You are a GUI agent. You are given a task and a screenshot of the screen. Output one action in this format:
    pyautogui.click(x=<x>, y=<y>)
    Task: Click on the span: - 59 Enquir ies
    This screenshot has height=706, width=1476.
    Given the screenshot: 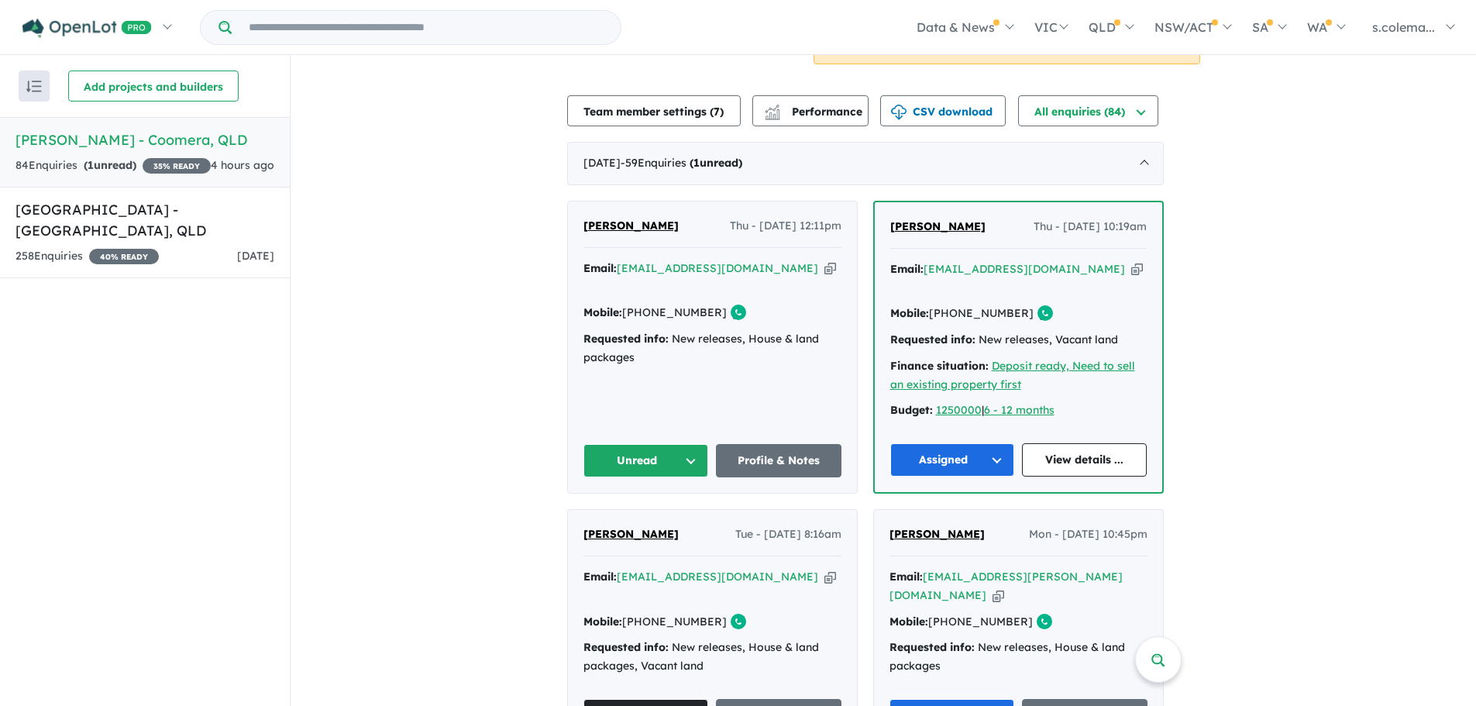 What is the action you would take?
    pyautogui.click(x=681, y=163)
    